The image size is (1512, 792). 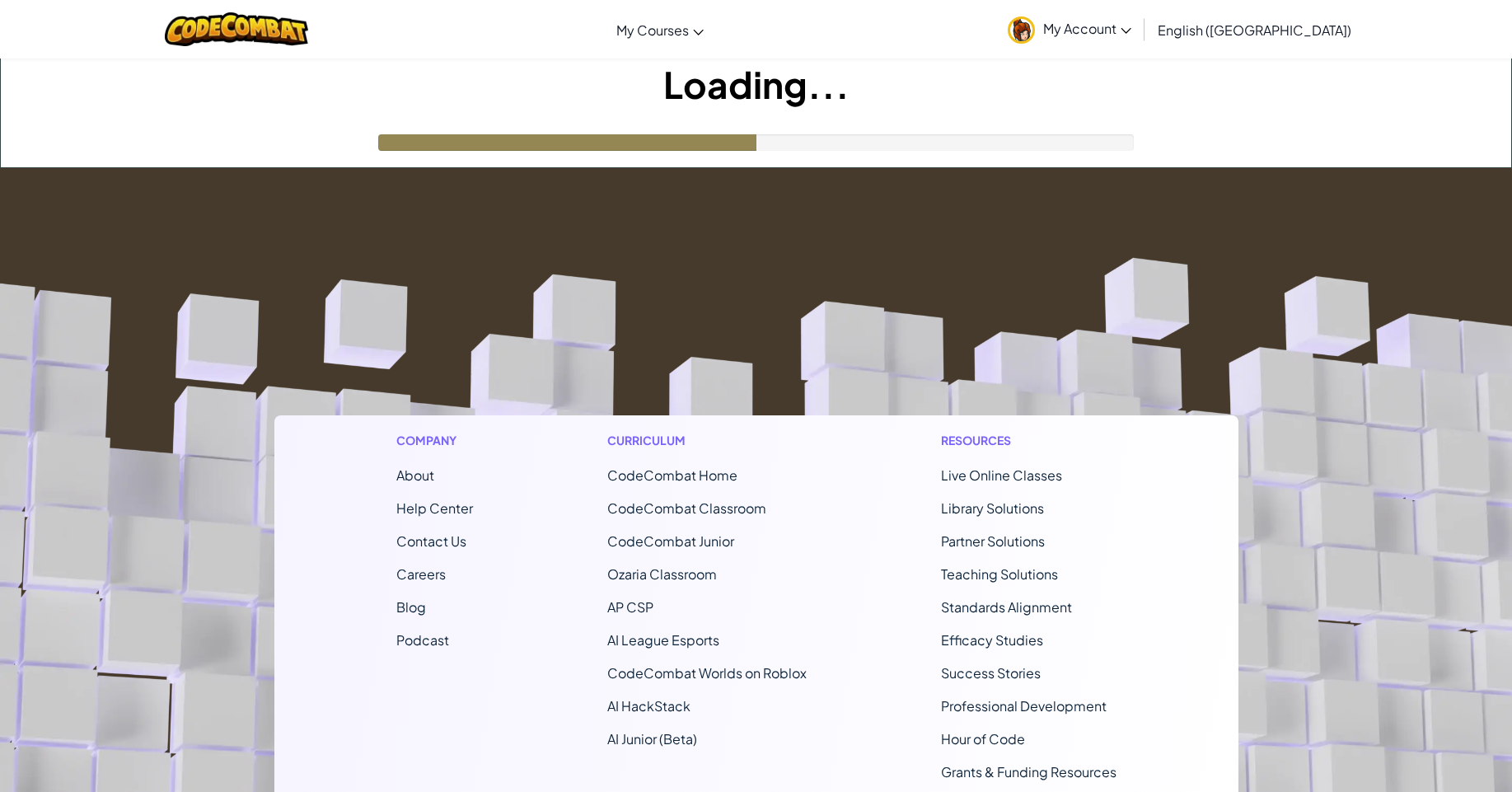 I want to click on a: Podcast, so click(x=422, y=640).